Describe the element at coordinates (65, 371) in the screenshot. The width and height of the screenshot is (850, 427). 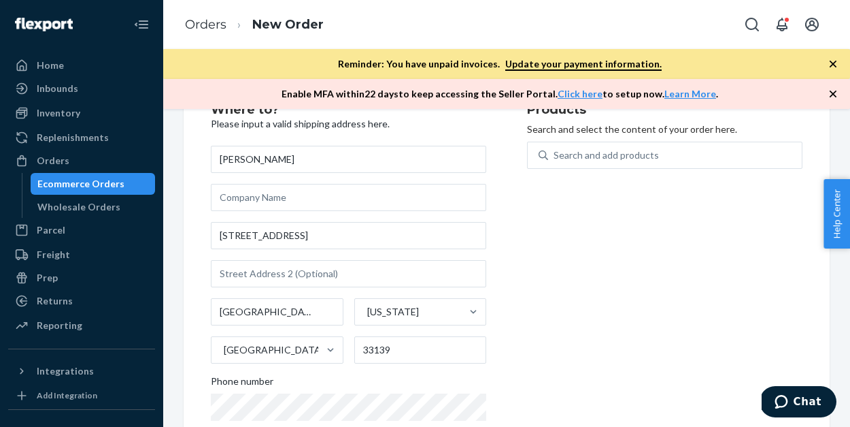
I see `div: Integrations` at that location.